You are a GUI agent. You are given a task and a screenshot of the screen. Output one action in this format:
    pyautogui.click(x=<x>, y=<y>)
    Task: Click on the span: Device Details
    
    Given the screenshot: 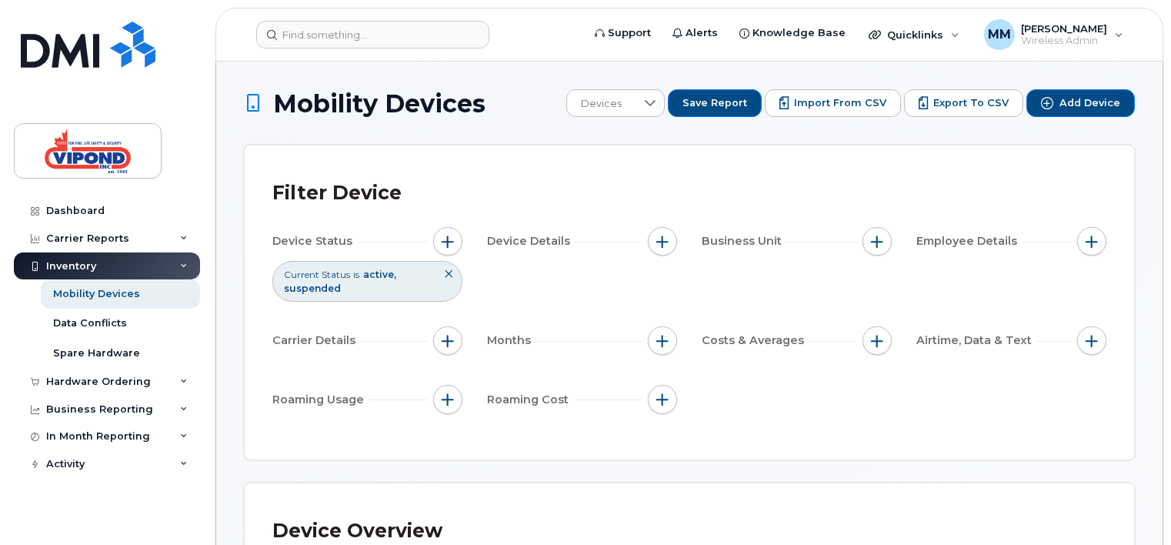 What is the action you would take?
    pyautogui.click(x=531, y=241)
    